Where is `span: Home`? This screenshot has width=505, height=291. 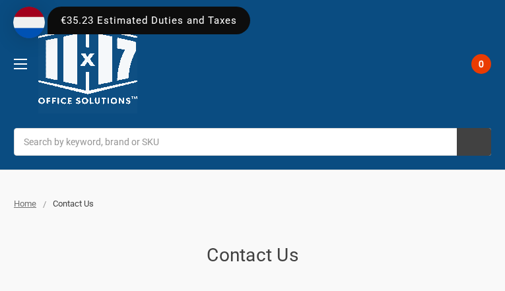
span: Home is located at coordinates (25, 203).